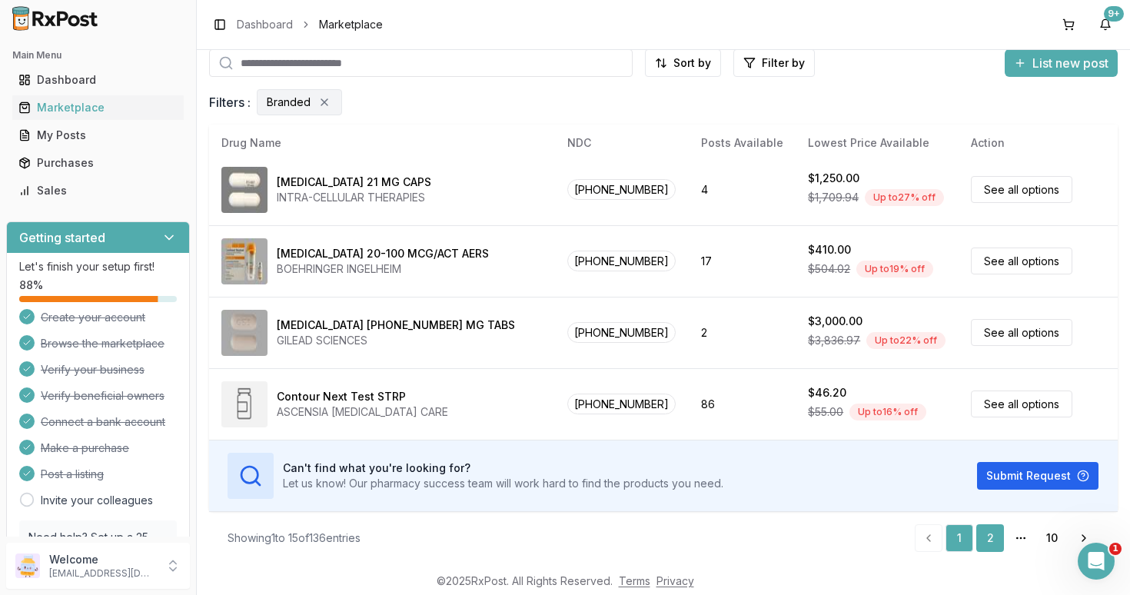  I want to click on p: Need help? Set up a 25 minute call with our team to set up., so click(98, 553).